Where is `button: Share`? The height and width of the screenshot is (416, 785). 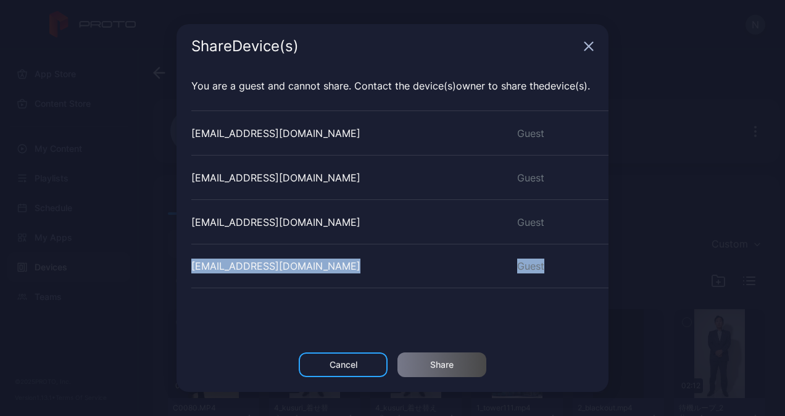
button: Share is located at coordinates (442, 365).